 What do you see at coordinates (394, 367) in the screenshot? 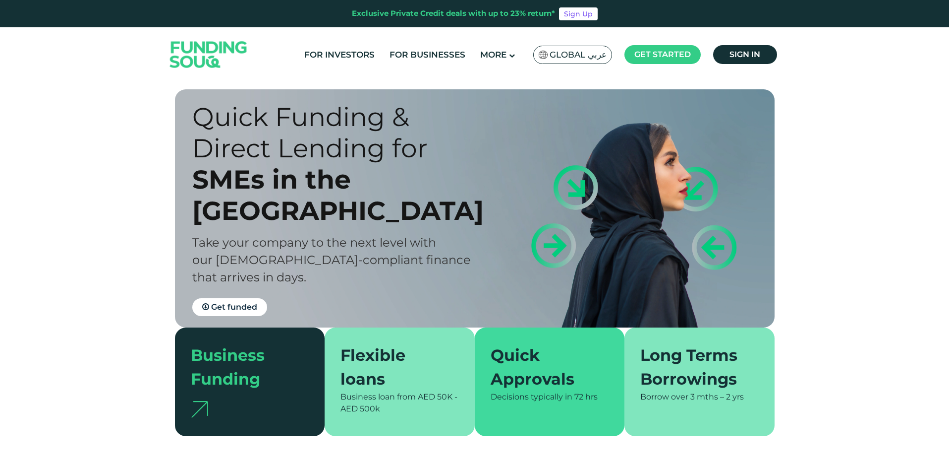
I see `div: Flexible loans` at bounding box center [394, 367].